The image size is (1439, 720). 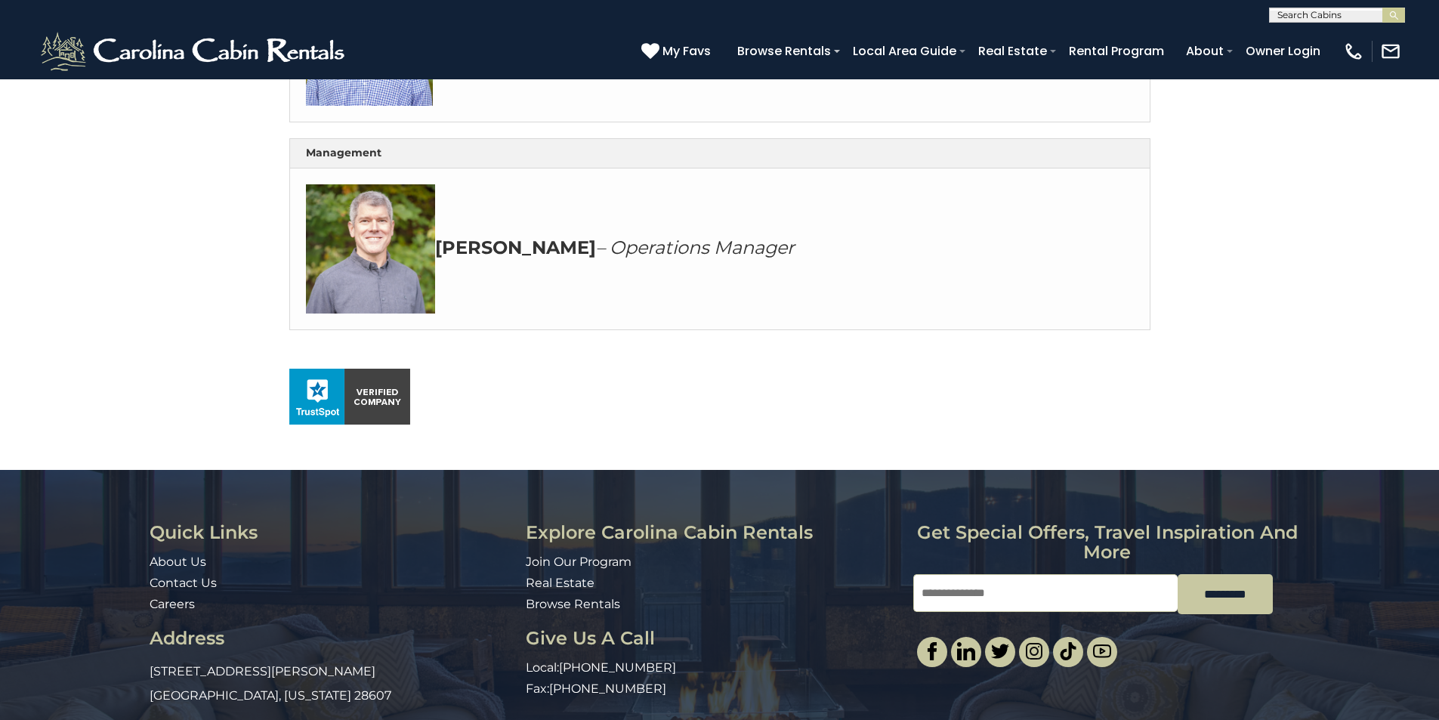 What do you see at coordinates (332, 533) in the screenshot?
I see `h3: Quick Links` at bounding box center [332, 533].